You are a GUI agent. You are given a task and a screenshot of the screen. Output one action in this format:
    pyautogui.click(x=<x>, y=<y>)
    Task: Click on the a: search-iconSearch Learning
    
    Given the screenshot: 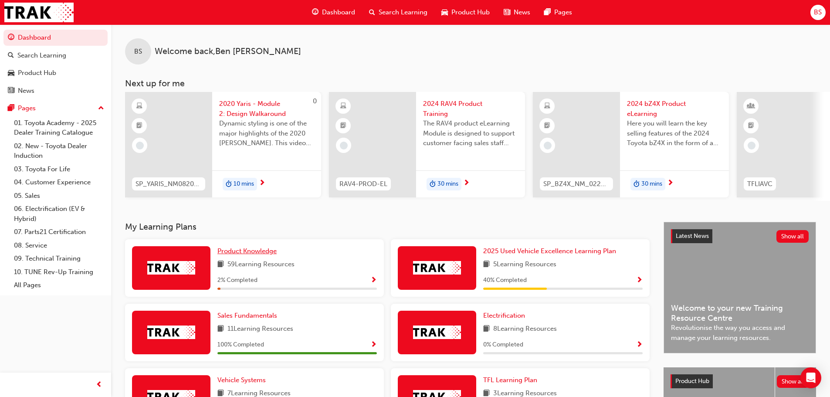 What is the action you would take?
    pyautogui.click(x=398, y=12)
    